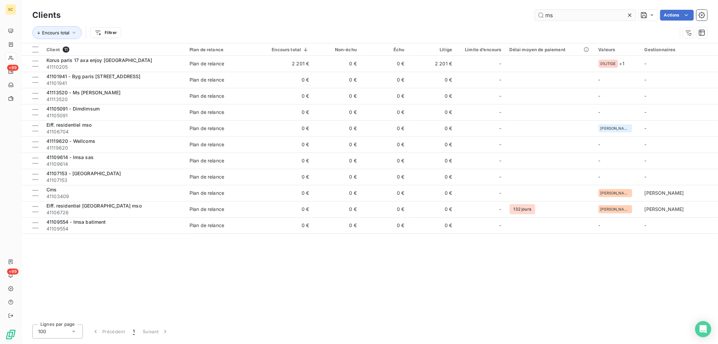 The width and height of the screenshot is (718, 344). I want to click on div: Délai moyen de paiement, so click(550, 49).